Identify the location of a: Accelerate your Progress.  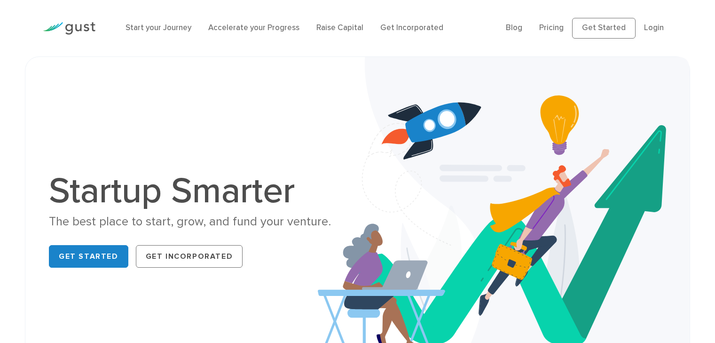
(254, 28).